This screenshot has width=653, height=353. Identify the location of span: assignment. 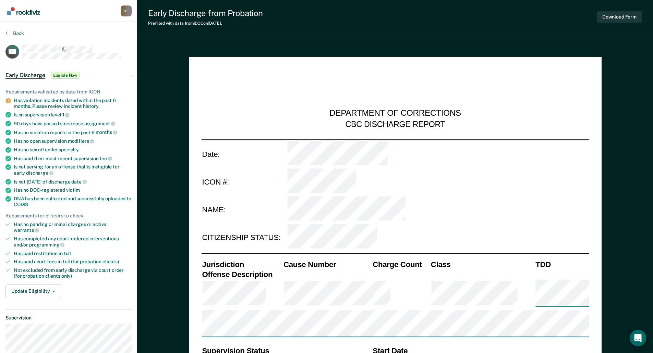
(100, 124).